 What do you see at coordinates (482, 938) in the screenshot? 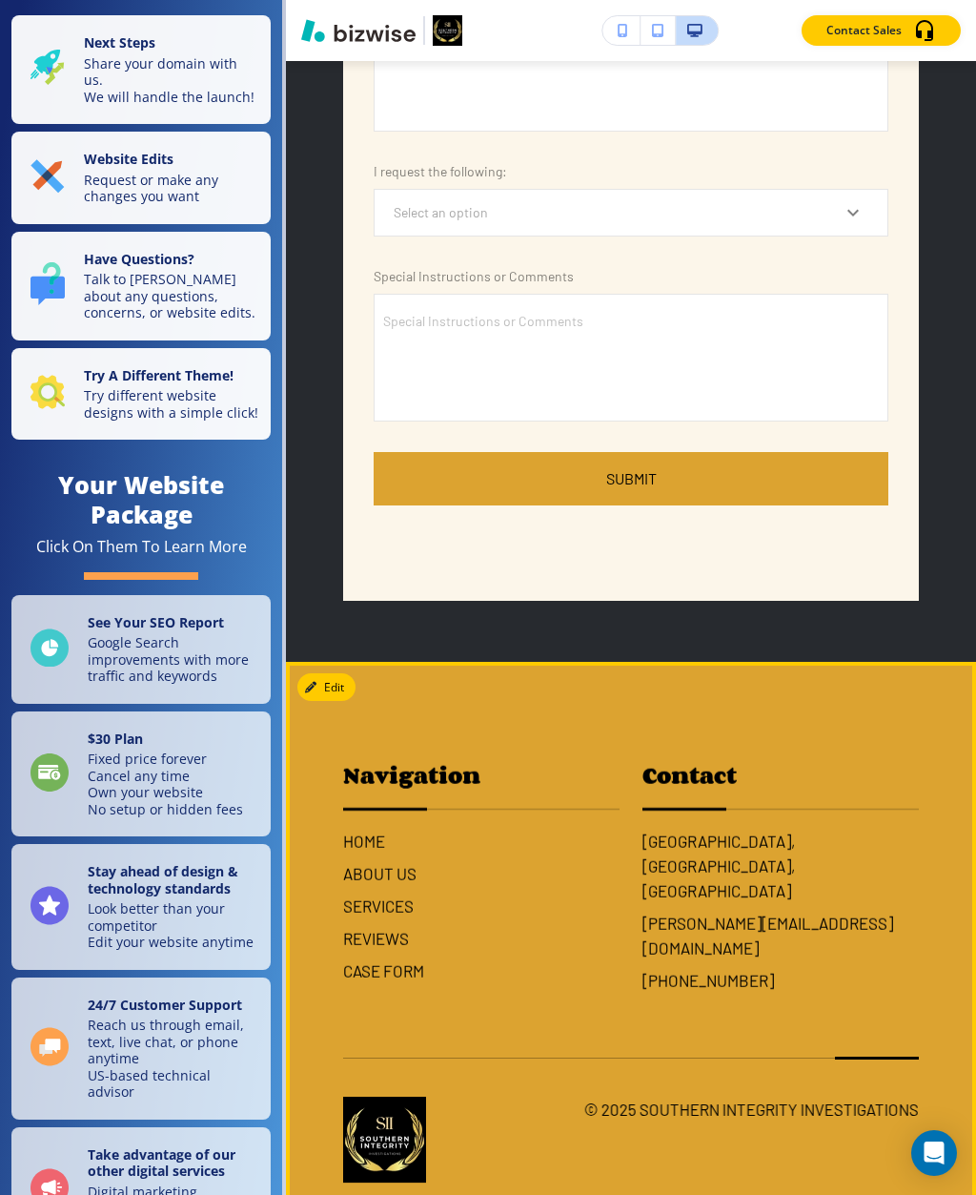
I see `h6: REVIEWS` at bounding box center [482, 938].